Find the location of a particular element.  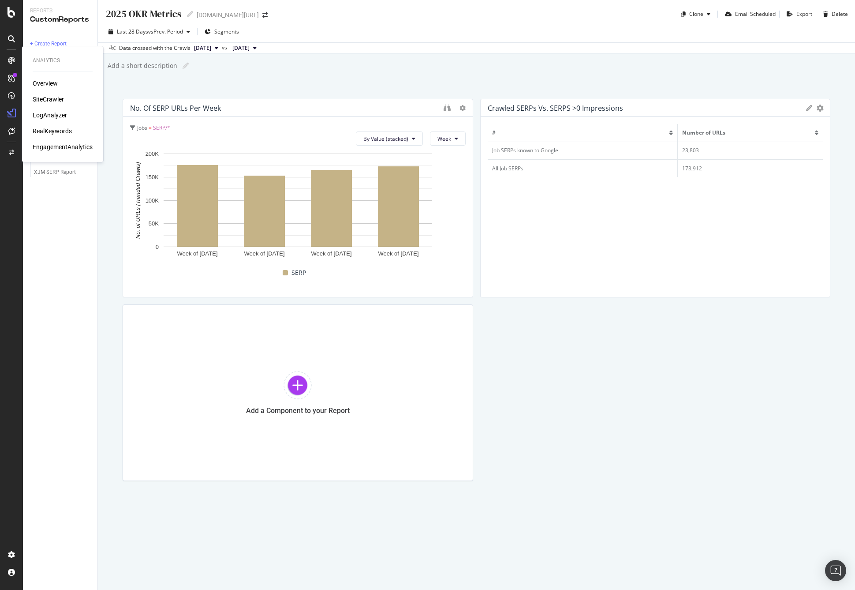

div: gear is located at coordinates (820, 108).